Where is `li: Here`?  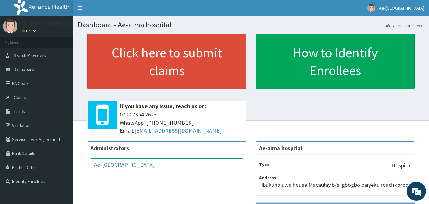
li: Here is located at coordinates (418, 25).